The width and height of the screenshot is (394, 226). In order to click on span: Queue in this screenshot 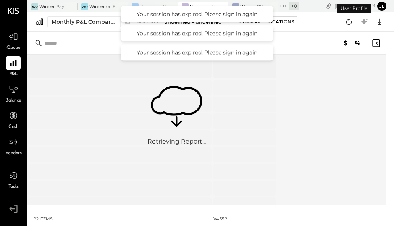, I will do `click(13, 48)`.